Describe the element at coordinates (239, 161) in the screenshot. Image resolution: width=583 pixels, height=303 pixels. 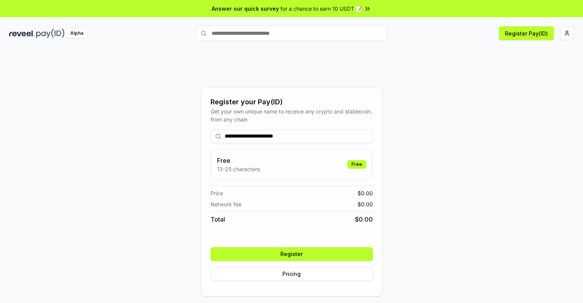
I see `h3: Free` at that location.